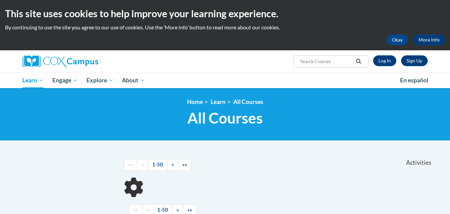 This screenshot has height=214, width=450. What do you see at coordinates (65, 80) in the screenshot?
I see `a: Engage` at bounding box center [65, 80].